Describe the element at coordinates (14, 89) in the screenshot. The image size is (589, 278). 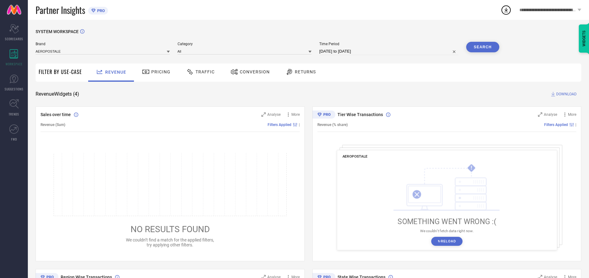
I see `span: SUGGESTIONS` at that location.